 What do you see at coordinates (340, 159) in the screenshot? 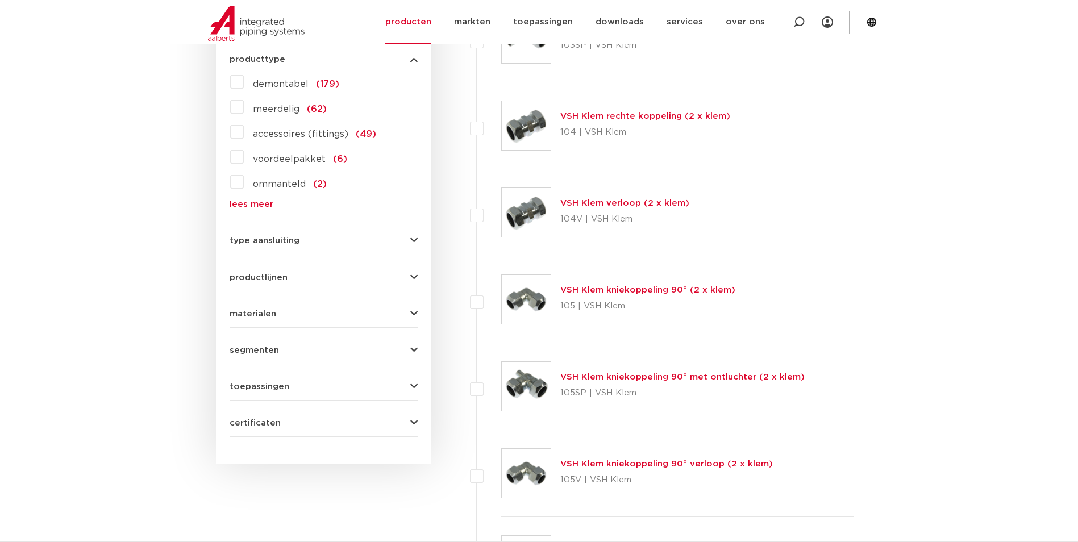
I see `span: (6)` at bounding box center [340, 159].